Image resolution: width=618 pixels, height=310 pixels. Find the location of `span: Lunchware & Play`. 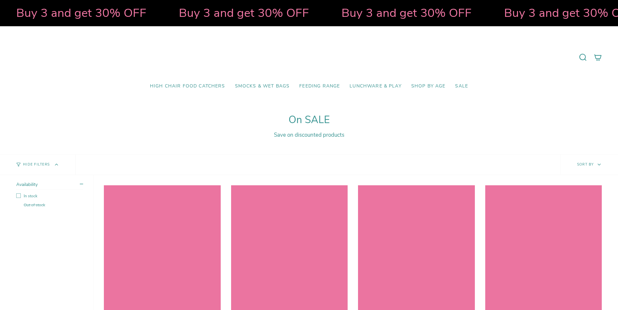

span: Lunchware & Play is located at coordinates (375, 86).